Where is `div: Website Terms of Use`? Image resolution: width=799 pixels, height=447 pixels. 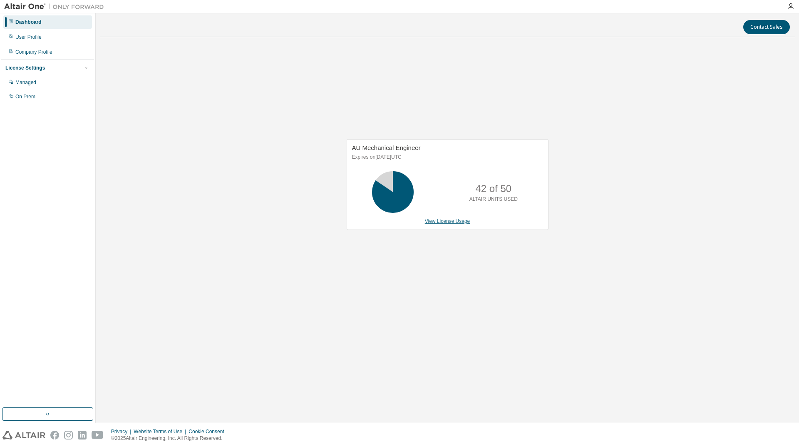
div: Website Terms of Use is located at coordinates (161, 431).